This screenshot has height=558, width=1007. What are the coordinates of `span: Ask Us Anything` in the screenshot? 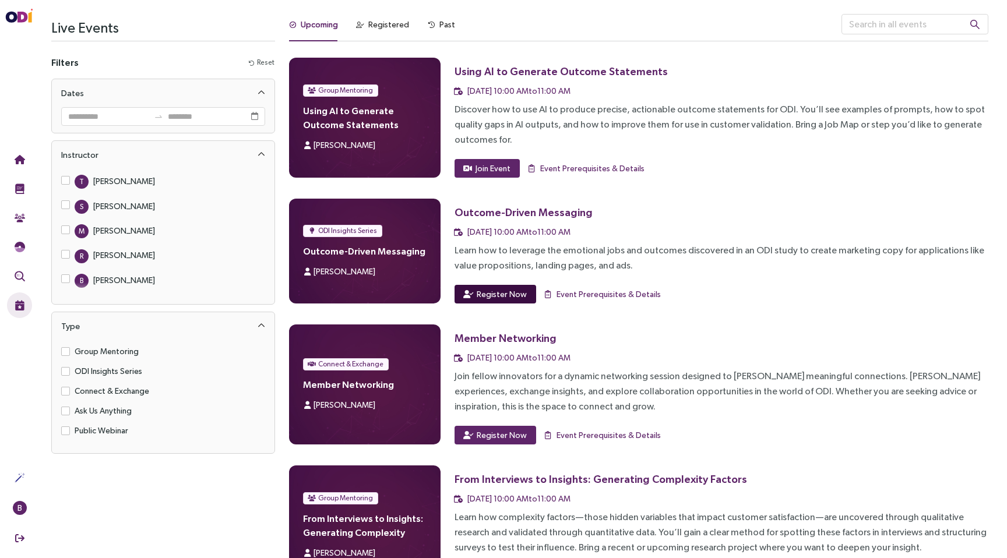 It's located at (103, 411).